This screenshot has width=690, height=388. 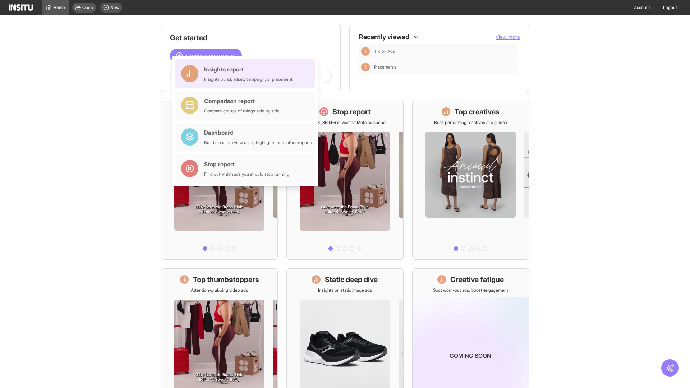 What do you see at coordinates (115, 8) in the screenshot?
I see `span: New` at bounding box center [115, 8].